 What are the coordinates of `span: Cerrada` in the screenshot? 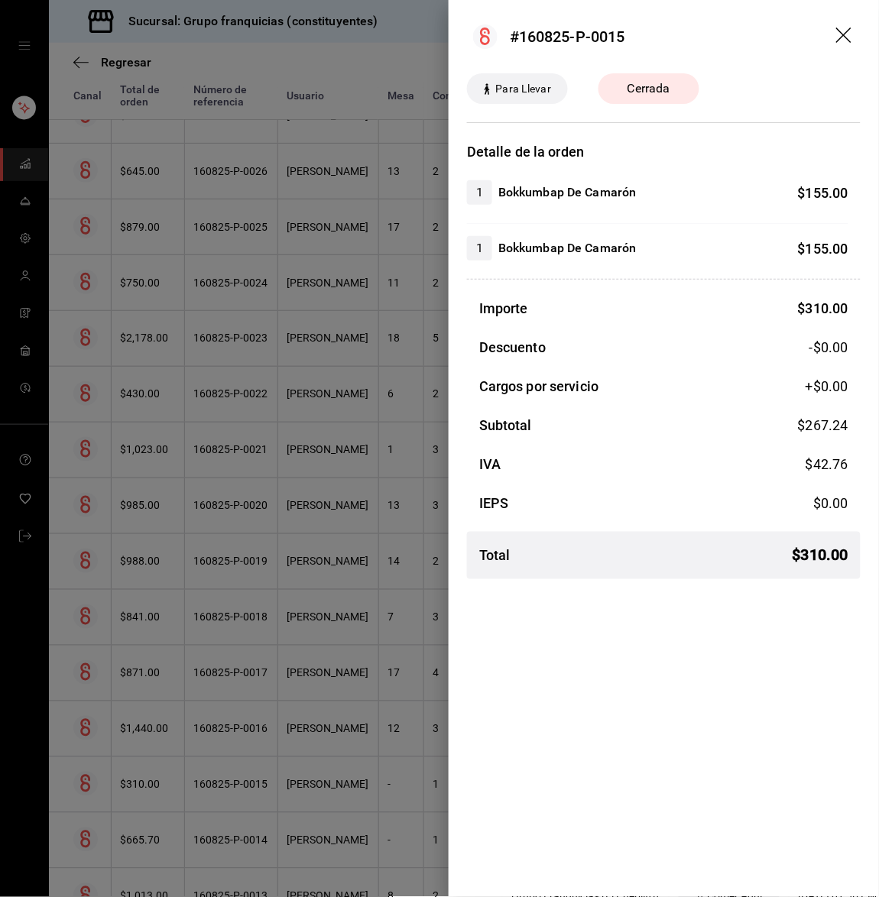 It's located at (649, 89).